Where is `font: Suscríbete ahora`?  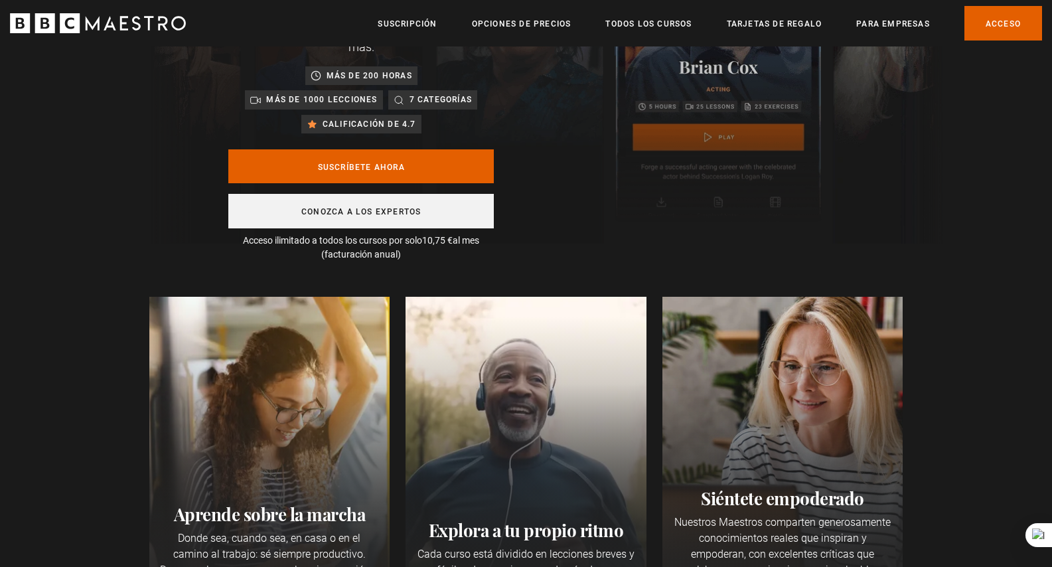
font: Suscríbete ahora is located at coordinates (361, 167).